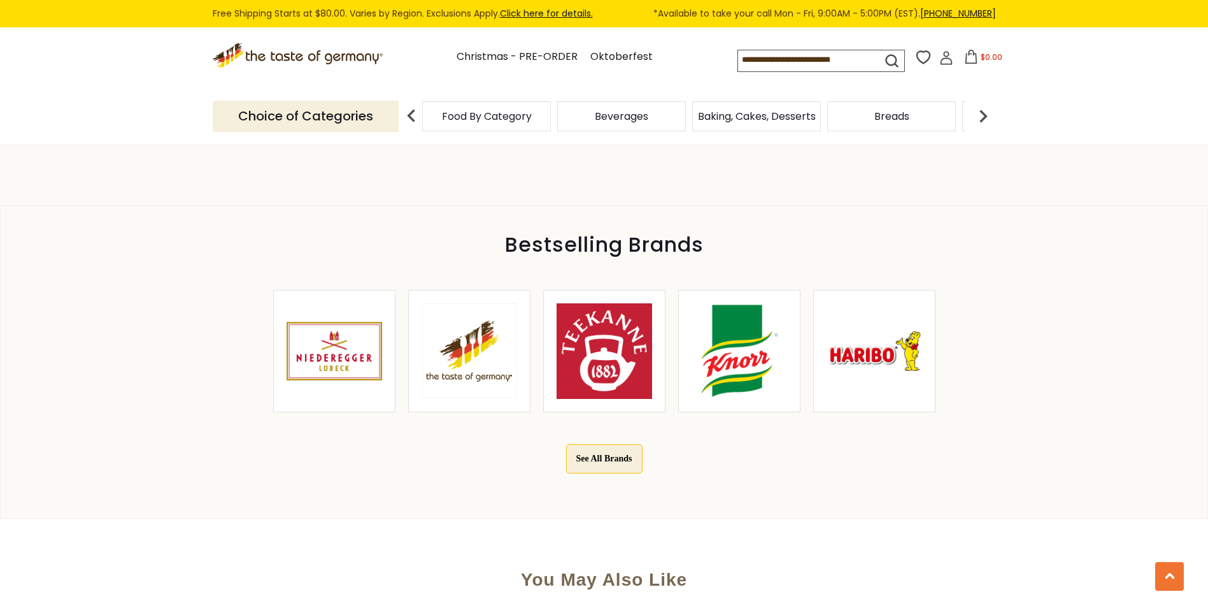 Image resolution: width=1208 pixels, height=608 pixels. I want to click on img: previous arrow, so click(412, 116).